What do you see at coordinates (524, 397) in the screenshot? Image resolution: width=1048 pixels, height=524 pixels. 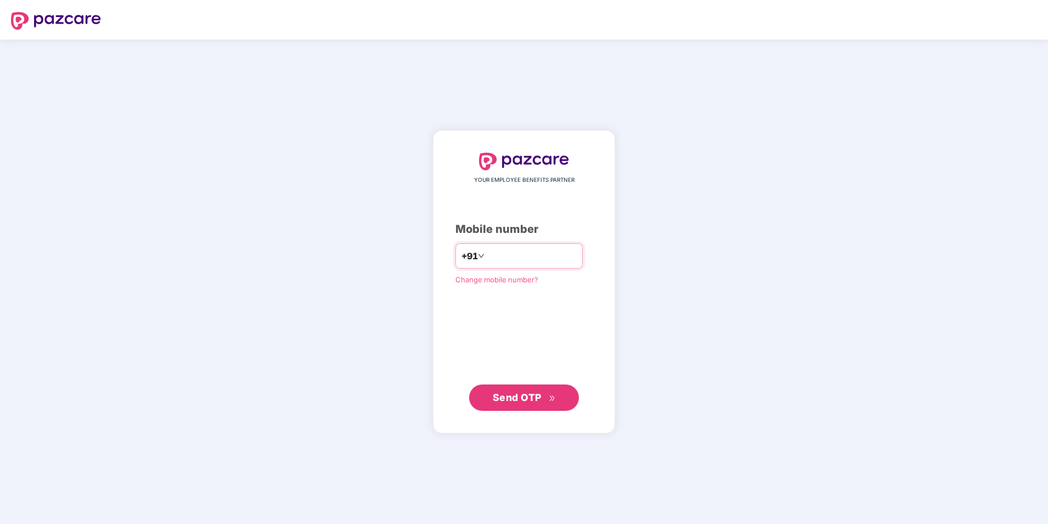 I see `button: Send OTPdouble-right` at bounding box center [524, 397].